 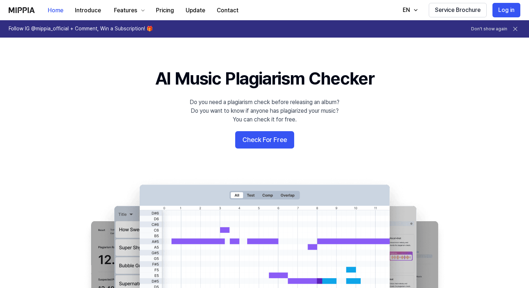 I want to click on a: Contact, so click(x=228, y=10).